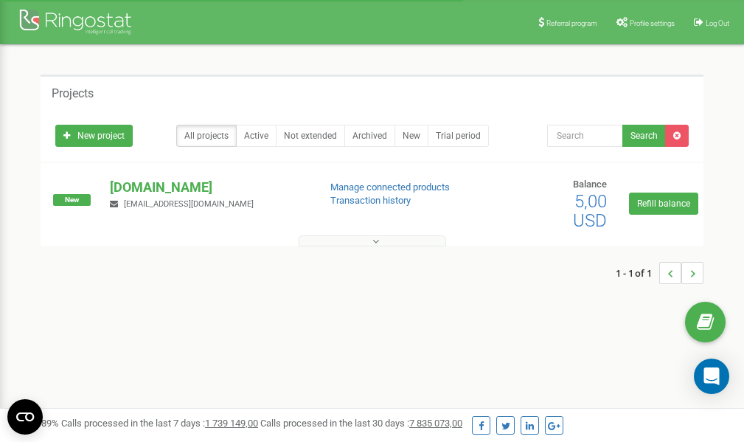  I want to click on span: Referral program, so click(571, 23).